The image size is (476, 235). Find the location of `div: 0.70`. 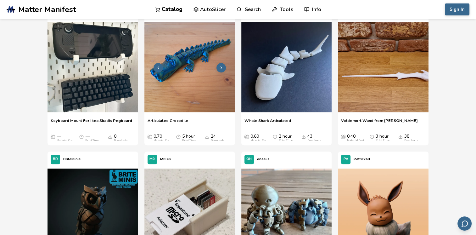

div: 0.70 is located at coordinates (162, 138).